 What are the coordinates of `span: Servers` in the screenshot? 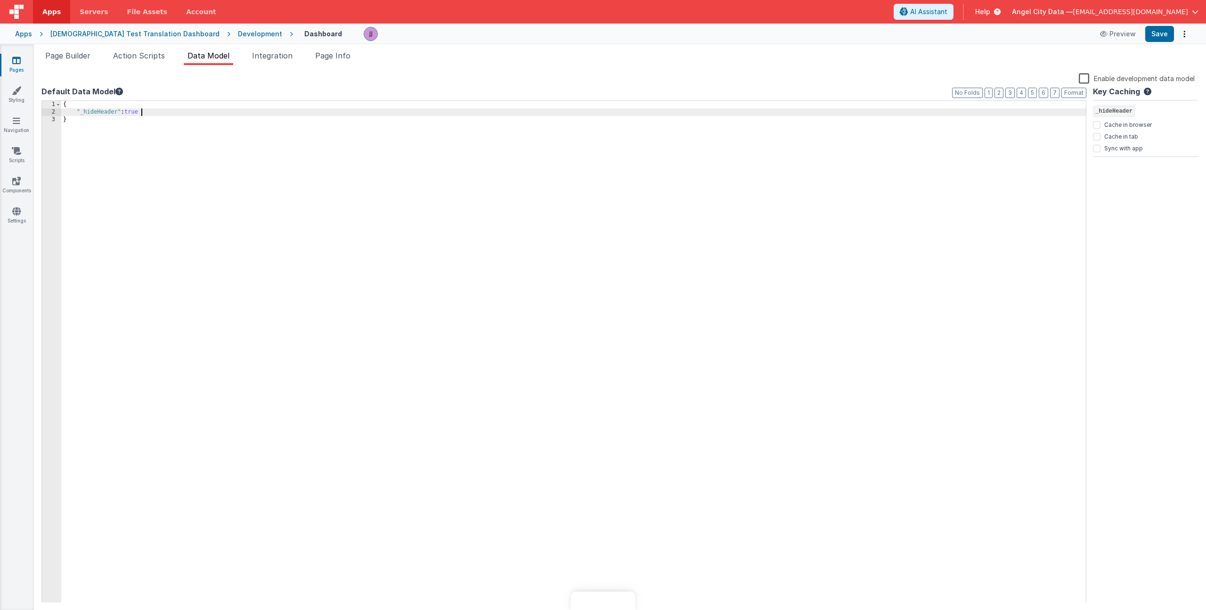 It's located at (94, 12).